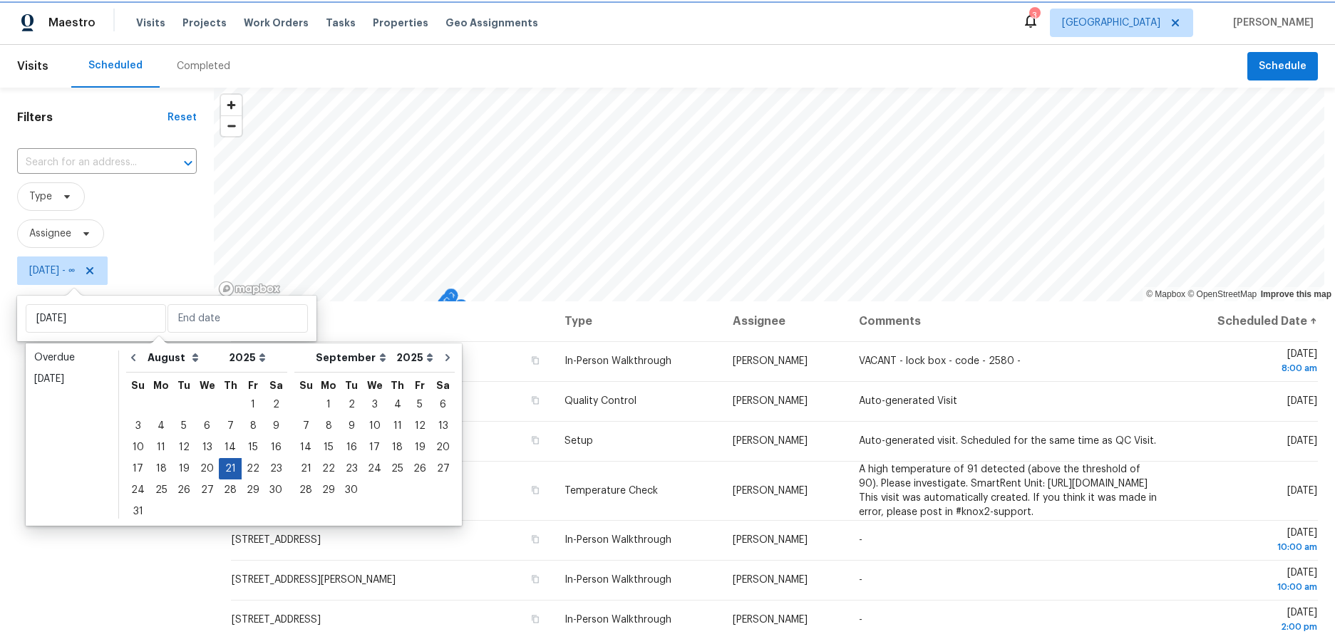 Image resolution: width=1335 pixels, height=634 pixels. What do you see at coordinates (207, 386) in the screenshot?
I see `abbr: Wednesday` at bounding box center [207, 386].